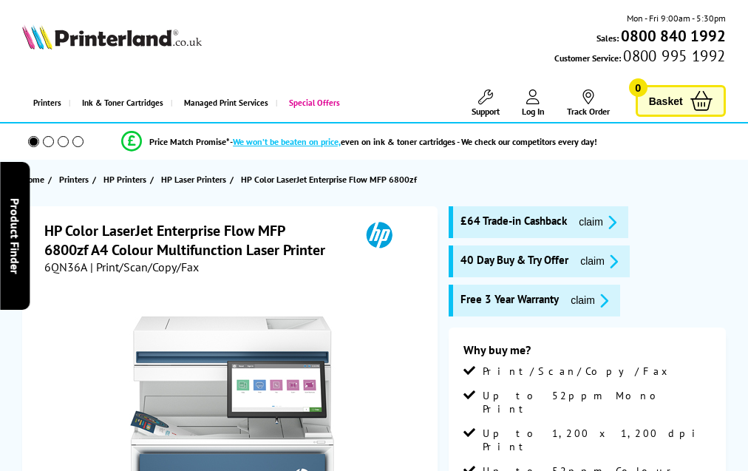 Image resolution: width=748 pixels, height=471 pixels. I want to click on span: Price Match Promise*, so click(189, 141).